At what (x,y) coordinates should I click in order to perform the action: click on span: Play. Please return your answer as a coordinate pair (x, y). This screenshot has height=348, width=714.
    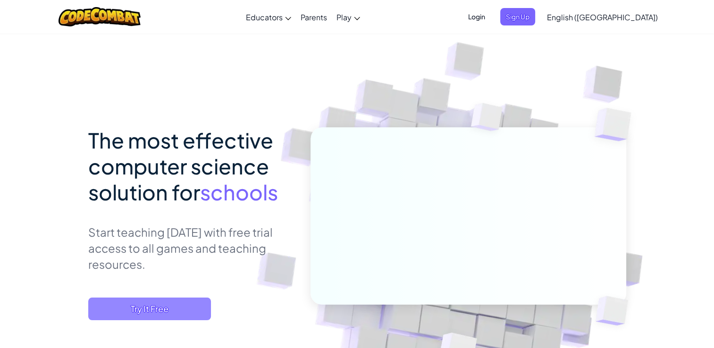
    Looking at the image, I should click on (344, 17).